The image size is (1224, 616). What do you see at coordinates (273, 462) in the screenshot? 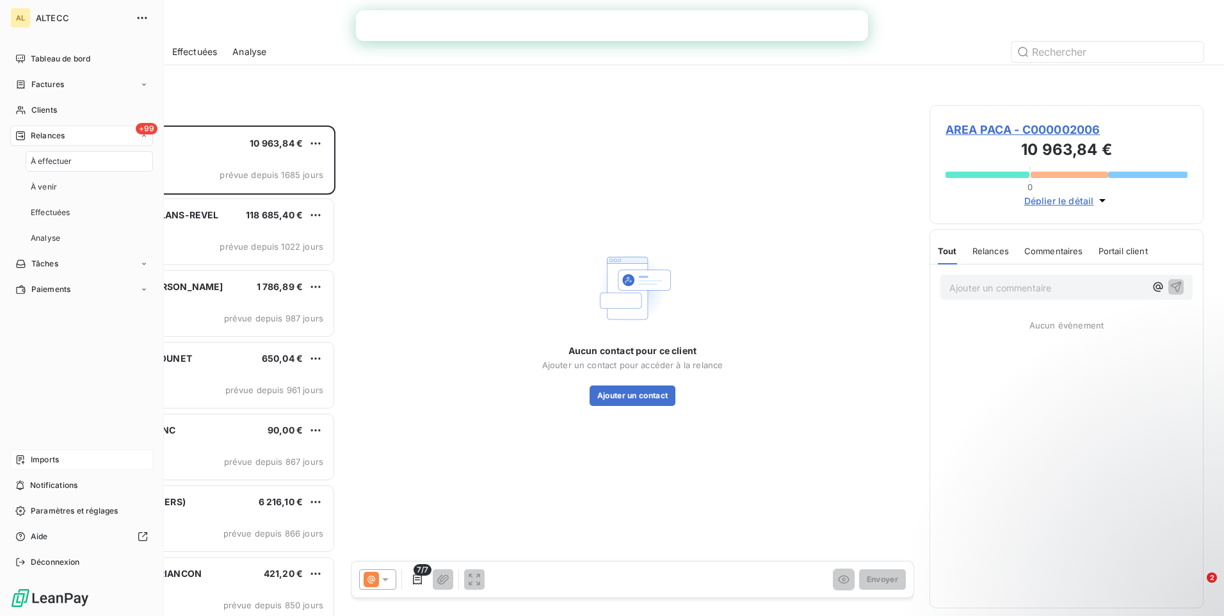
I see `span: prévue depuis 867 jours` at bounding box center [273, 462].